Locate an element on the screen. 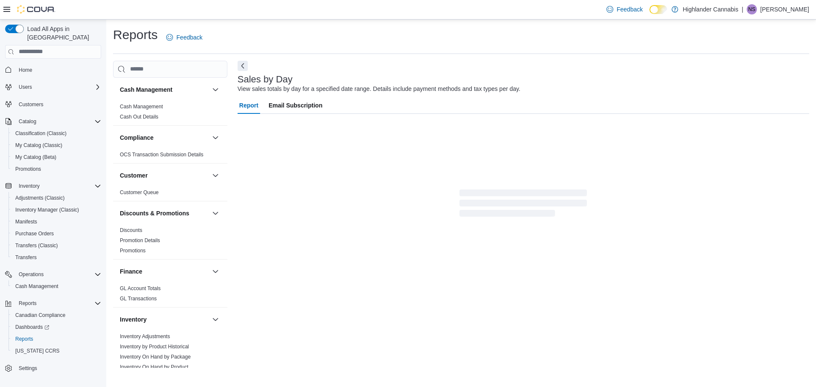 The height and width of the screenshot is (387, 816). a: My Catalog (Classic) is located at coordinates (39, 145).